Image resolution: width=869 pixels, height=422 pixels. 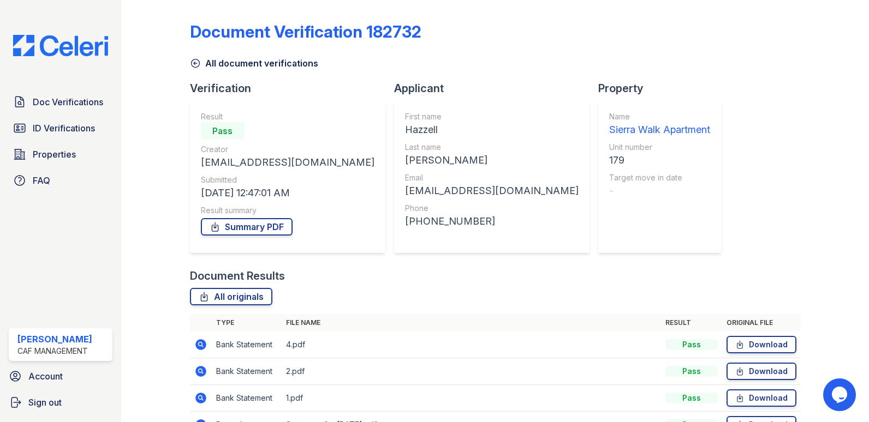 What do you see at coordinates (45, 403) in the screenshot?
I see `span: Sign out` at bounding box center [45, 403].